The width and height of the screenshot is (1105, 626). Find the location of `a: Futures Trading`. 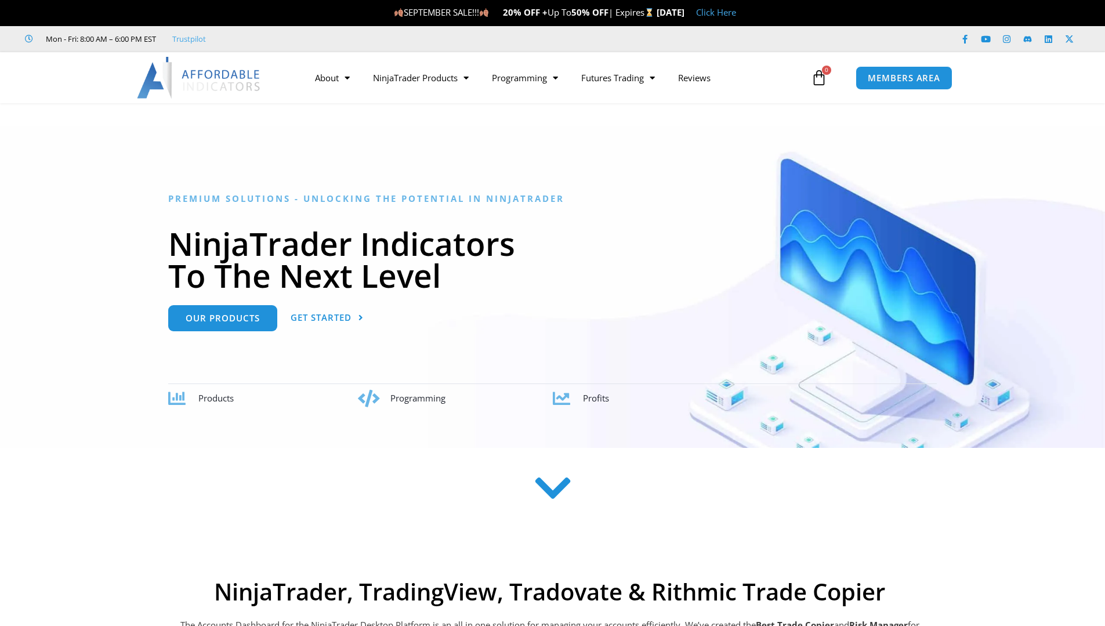

a: Futures Trading is located at coordinates (618, 78).